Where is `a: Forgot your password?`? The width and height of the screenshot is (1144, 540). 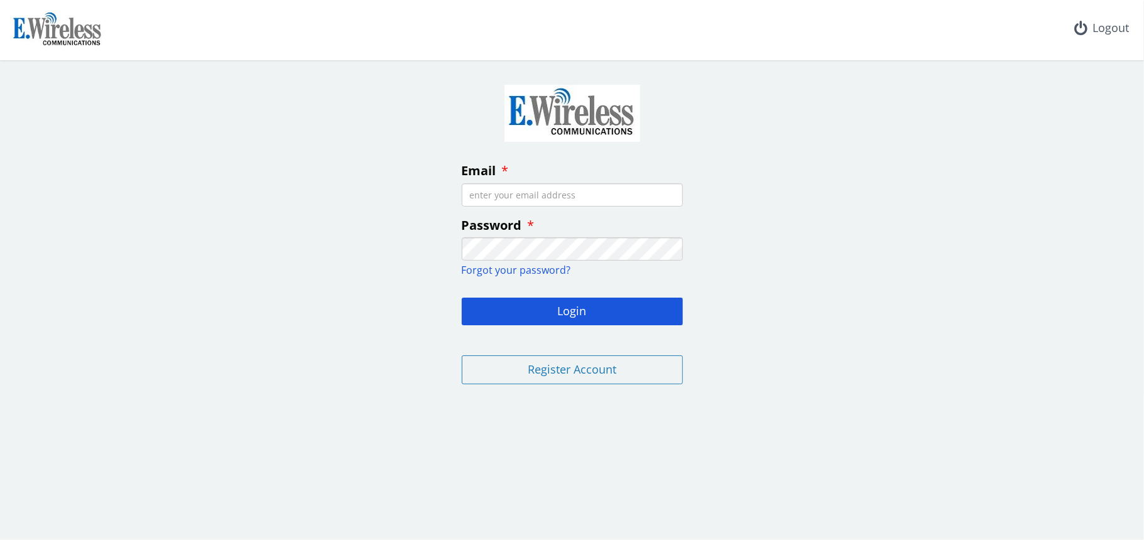
a: Forgot your password? is located at coordinates (517, 270).